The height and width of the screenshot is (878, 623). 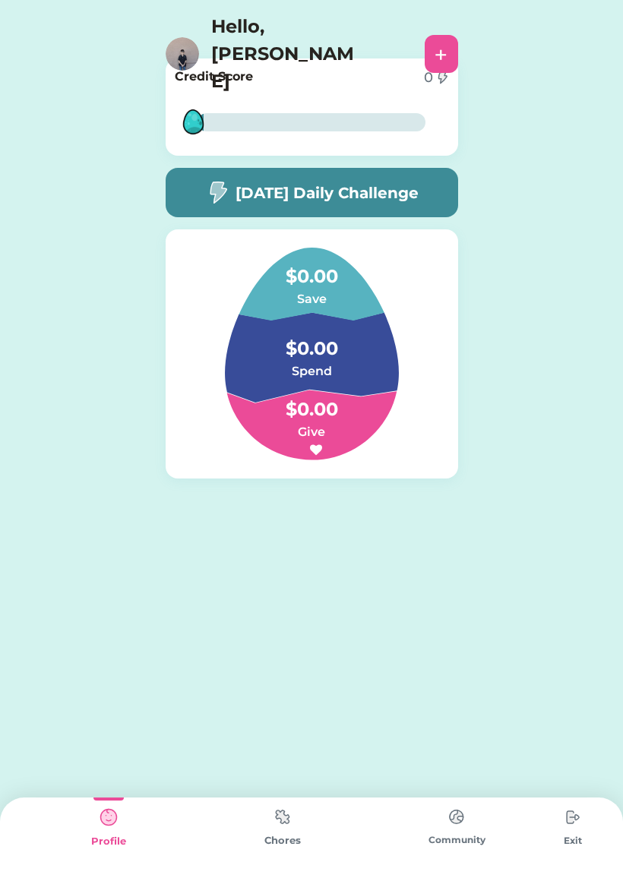 I want to click on img: https%3A%2F%2F1dfc823d71cc564f25c7cc035732a2d8.cdn.bubble.io%2Ff1758752044034x926568316735136900%..., so click(x=182, y=54).